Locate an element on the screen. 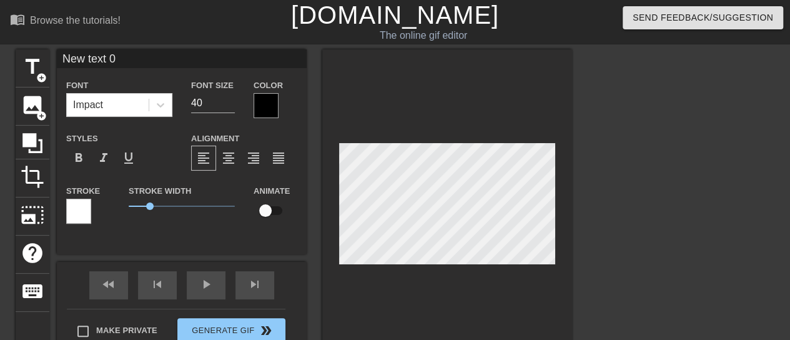 Image resolution: width=790 pixels, height=340 pixels. label: Color is located at coordinates (268, 86).